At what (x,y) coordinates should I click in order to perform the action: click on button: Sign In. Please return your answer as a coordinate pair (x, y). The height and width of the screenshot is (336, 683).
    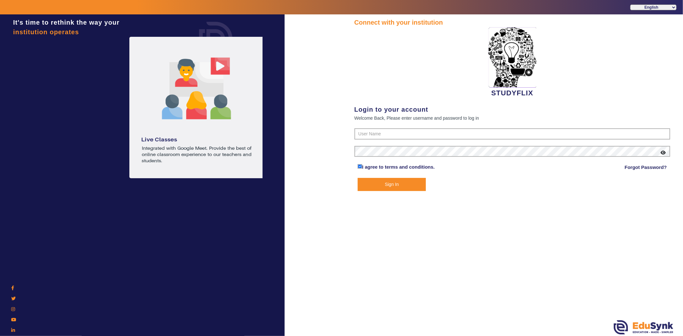
    Looking at the image, I should click on (391, 184).